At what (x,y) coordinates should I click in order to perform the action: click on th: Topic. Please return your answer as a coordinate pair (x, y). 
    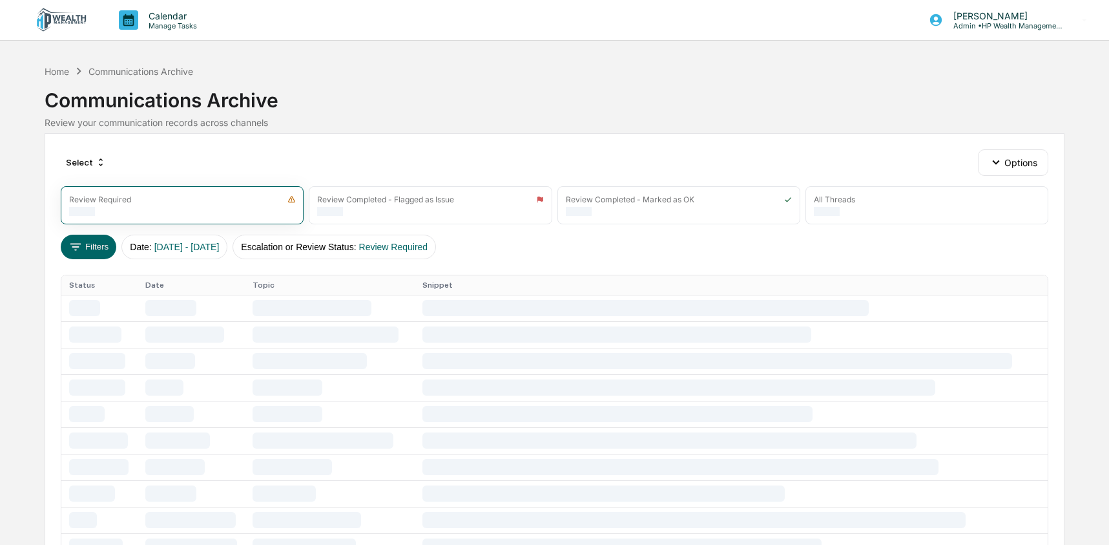
    Looking at the image, I should click on (330, 285).